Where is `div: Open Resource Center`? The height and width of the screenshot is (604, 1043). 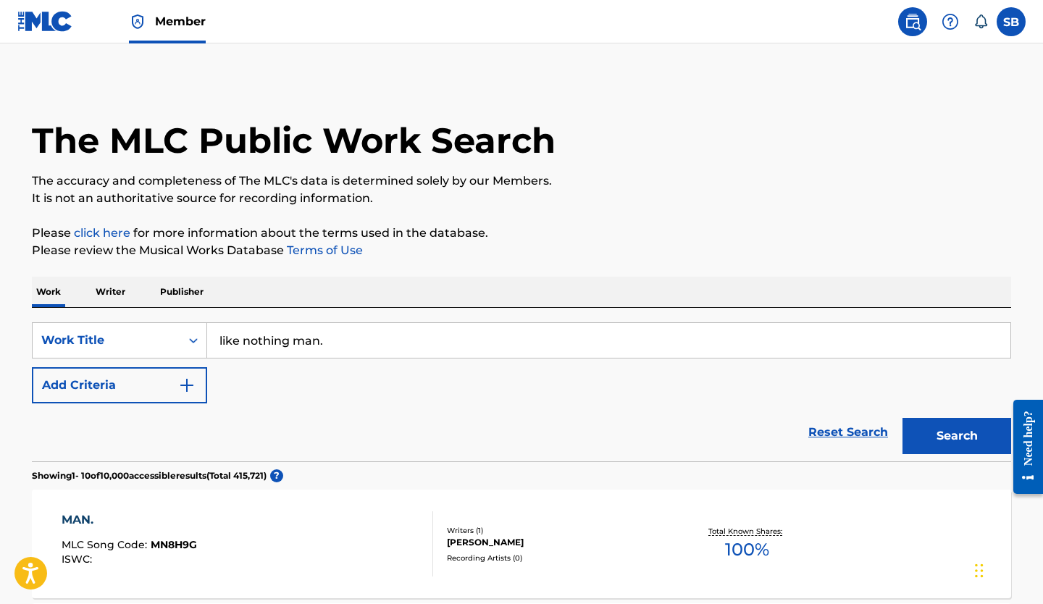
div: Open Resource Center is located at coordinates (25, 59).